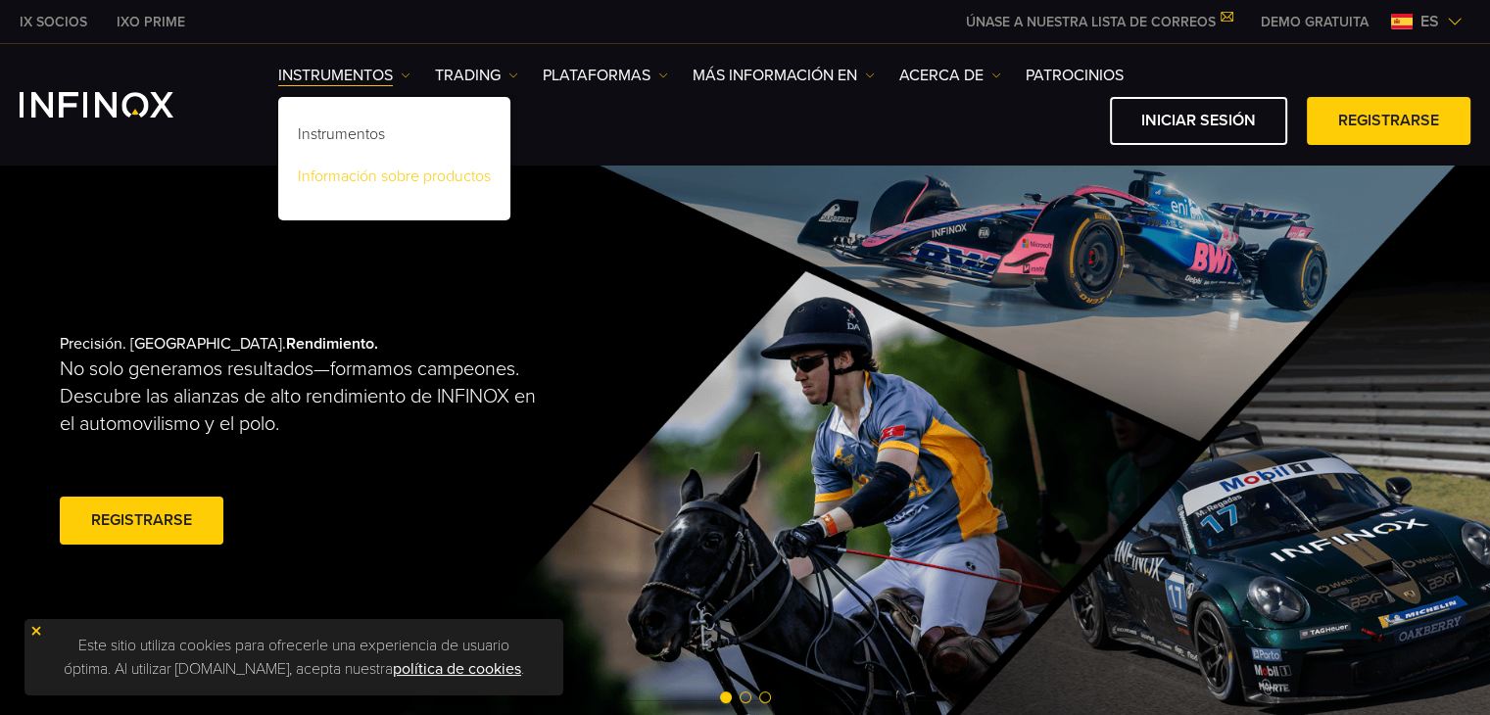 The image size is (1490, 715). Describe the element at coordinates (1315, 22) in the screenshot. I see `a: INFINOX MENU` at that location.